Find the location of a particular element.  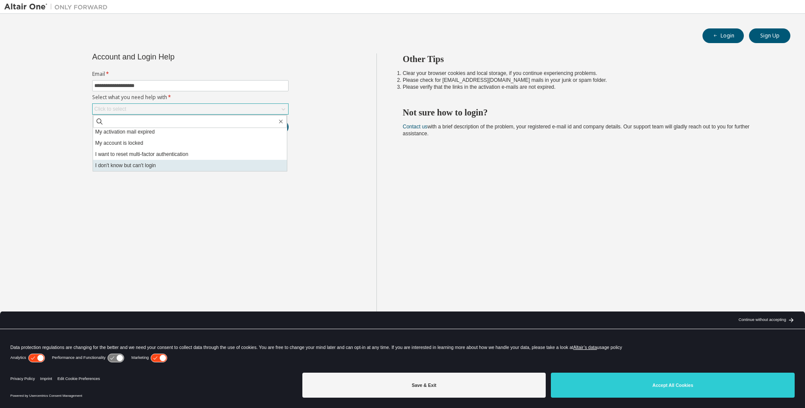

h2: Other Tips is located at coordinates (589, 59).